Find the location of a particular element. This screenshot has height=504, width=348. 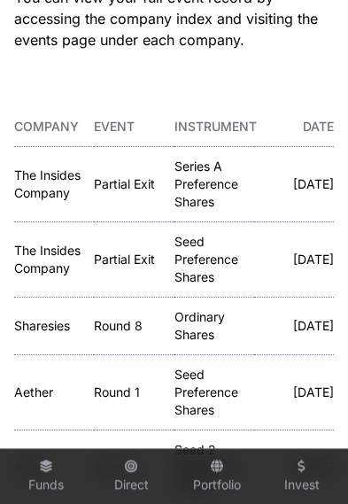

a: Funds is located at coordinates (46, 477).